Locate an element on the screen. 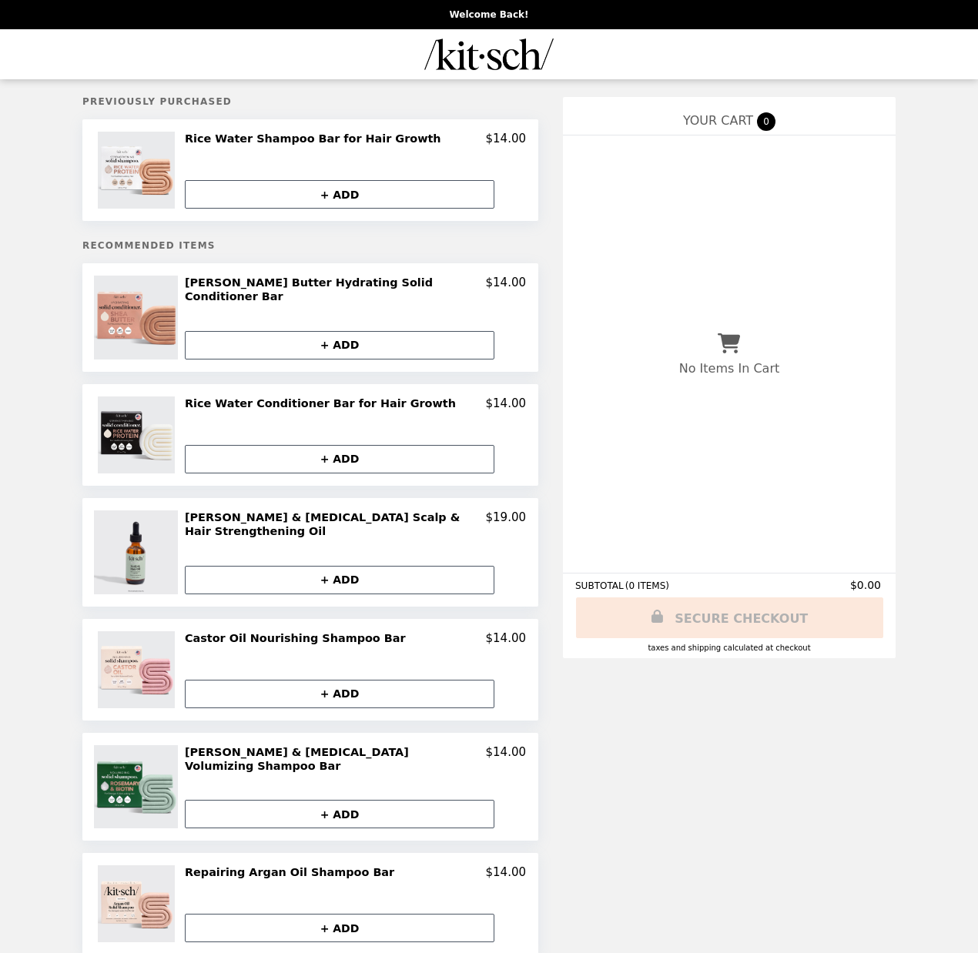 The width and height of the screenshot is (978, 953). span: $0.00 is located at coordinates (866, 585).